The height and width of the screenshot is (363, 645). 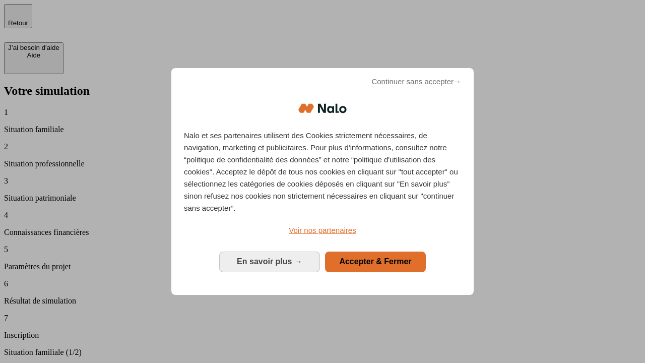 I want to click on span: En savoir plus →, so click(x=270, y=261).